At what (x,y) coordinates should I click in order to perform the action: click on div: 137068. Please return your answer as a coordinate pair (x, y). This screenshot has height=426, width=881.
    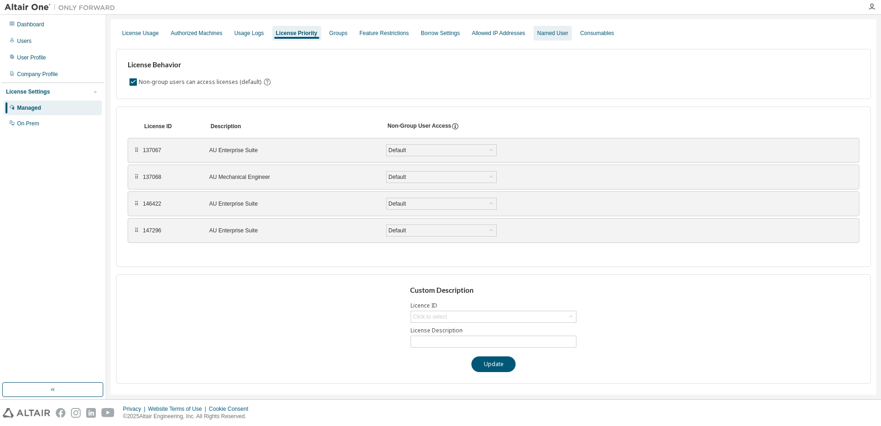
    Looking at the image, I should click on (170, 177).